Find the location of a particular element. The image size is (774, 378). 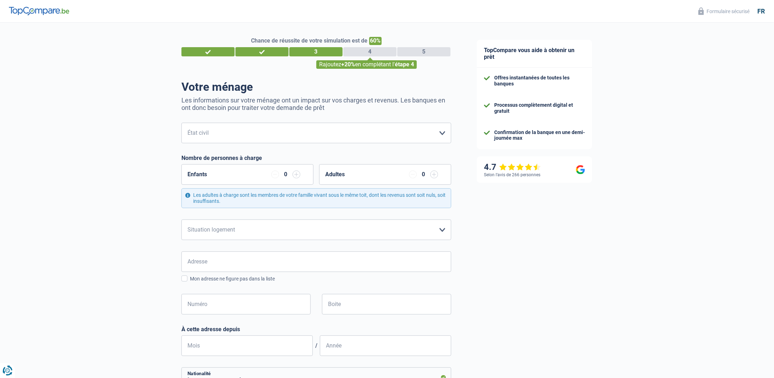

div: 5 is located at coordinates (424, 52).